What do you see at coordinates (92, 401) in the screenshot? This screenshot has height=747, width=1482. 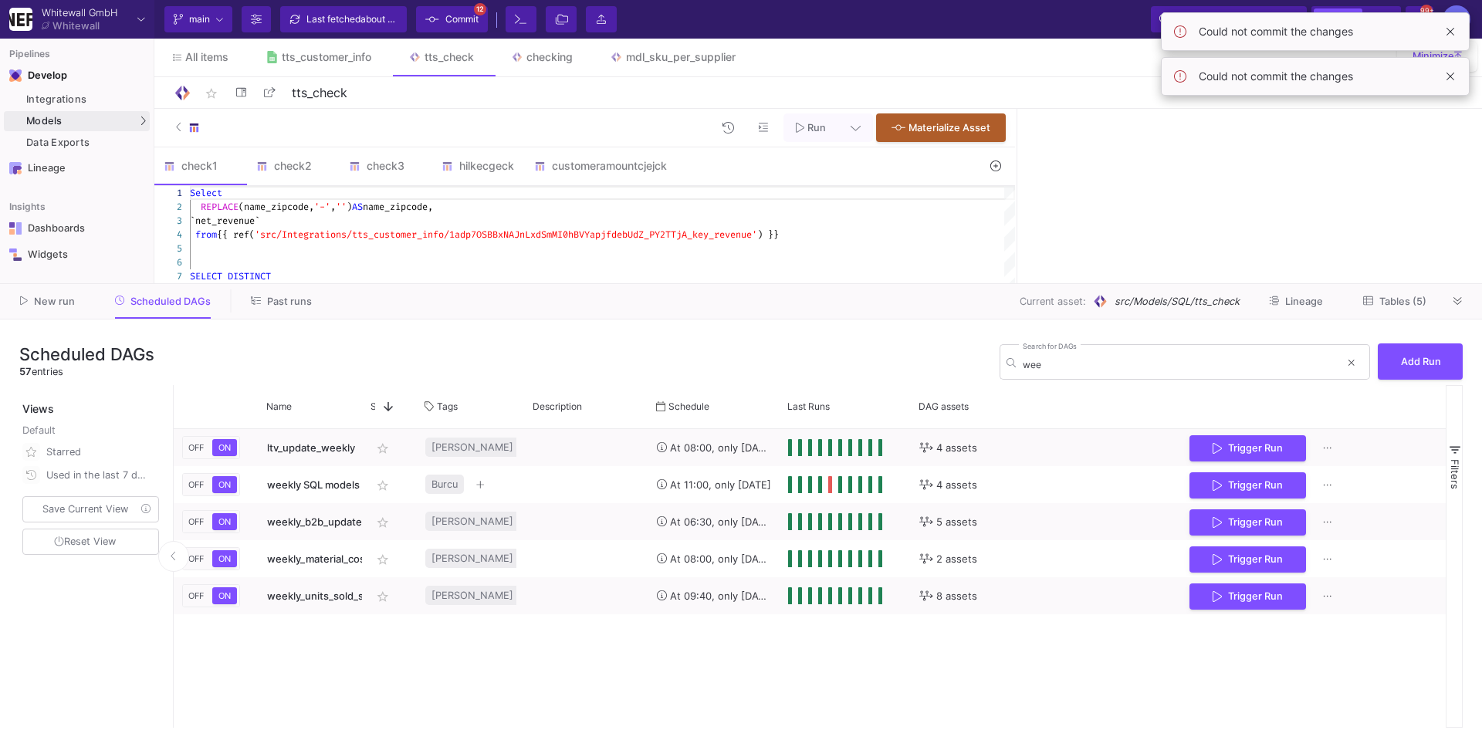 I see `div: Views` at bounding box center [92, 401].